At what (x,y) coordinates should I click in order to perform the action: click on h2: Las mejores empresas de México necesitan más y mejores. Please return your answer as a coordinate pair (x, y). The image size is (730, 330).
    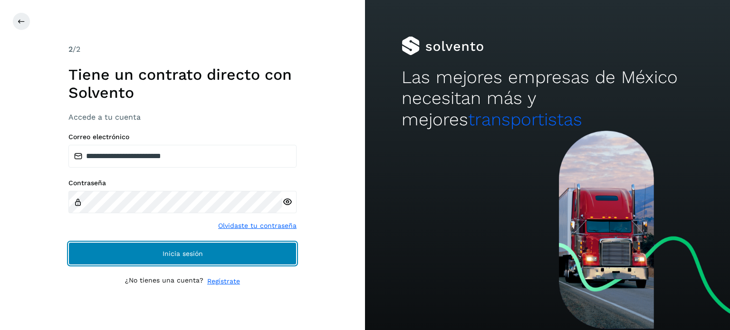
    Looking at the image, I should click on (548, 98).